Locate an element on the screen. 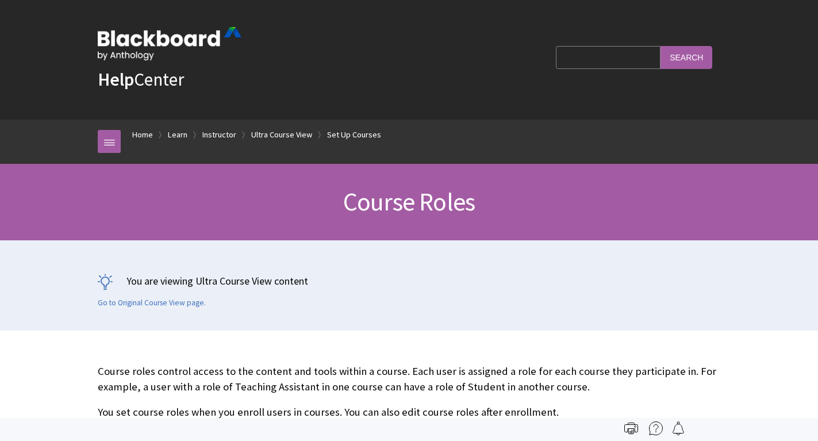 This screenshot has width=818, height=441. span: Course Roles is located at coordinates (409, 201).